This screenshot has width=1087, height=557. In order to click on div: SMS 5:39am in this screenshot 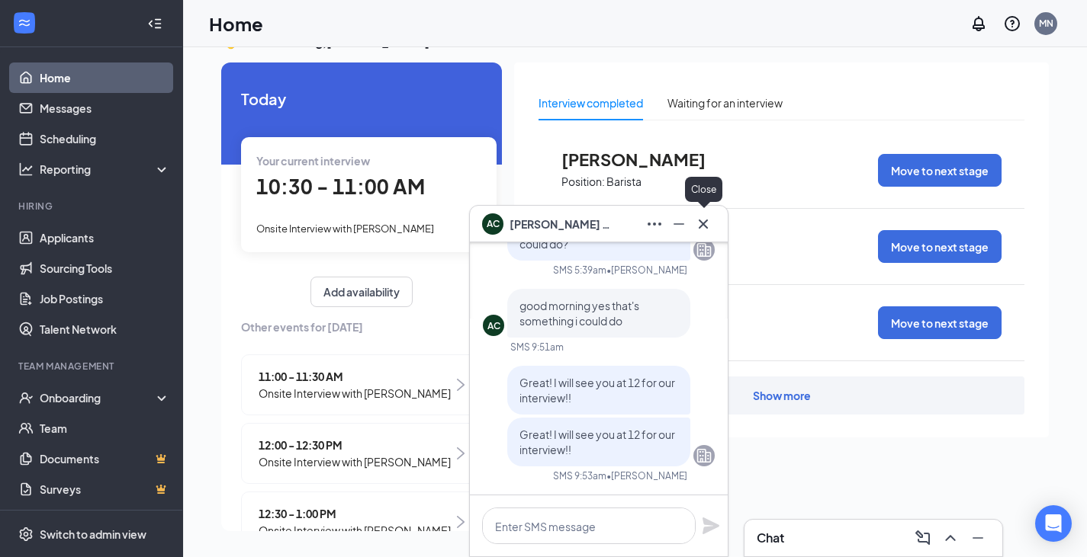, I will do `click(580, 270)`.